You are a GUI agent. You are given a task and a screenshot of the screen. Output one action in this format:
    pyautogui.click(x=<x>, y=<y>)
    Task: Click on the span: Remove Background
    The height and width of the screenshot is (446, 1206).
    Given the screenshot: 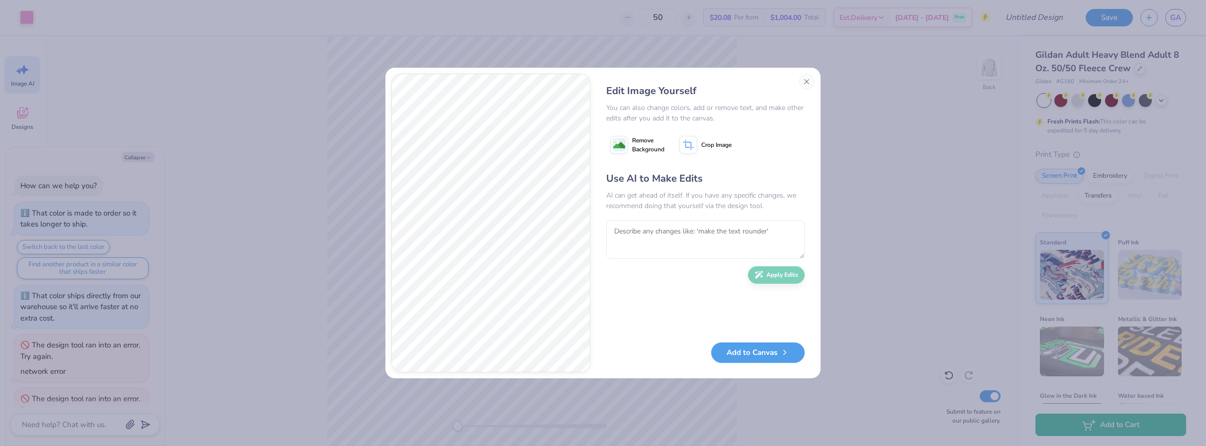 What is the action you would take?
    pyautogui.click(x=648, y=145)
    